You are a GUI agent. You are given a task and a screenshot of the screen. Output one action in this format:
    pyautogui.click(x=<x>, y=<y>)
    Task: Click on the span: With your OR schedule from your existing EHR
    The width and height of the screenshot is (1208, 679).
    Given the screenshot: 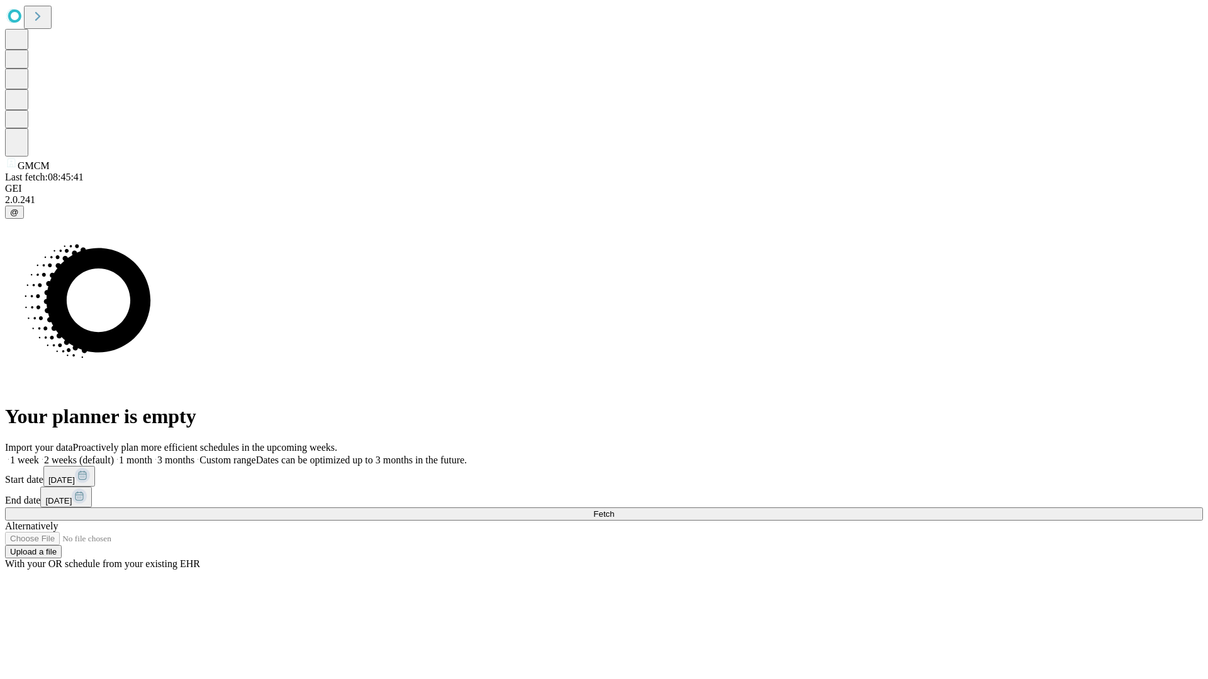 What is the action you would take?
    pyautogui.click(x=103, y=564)
    